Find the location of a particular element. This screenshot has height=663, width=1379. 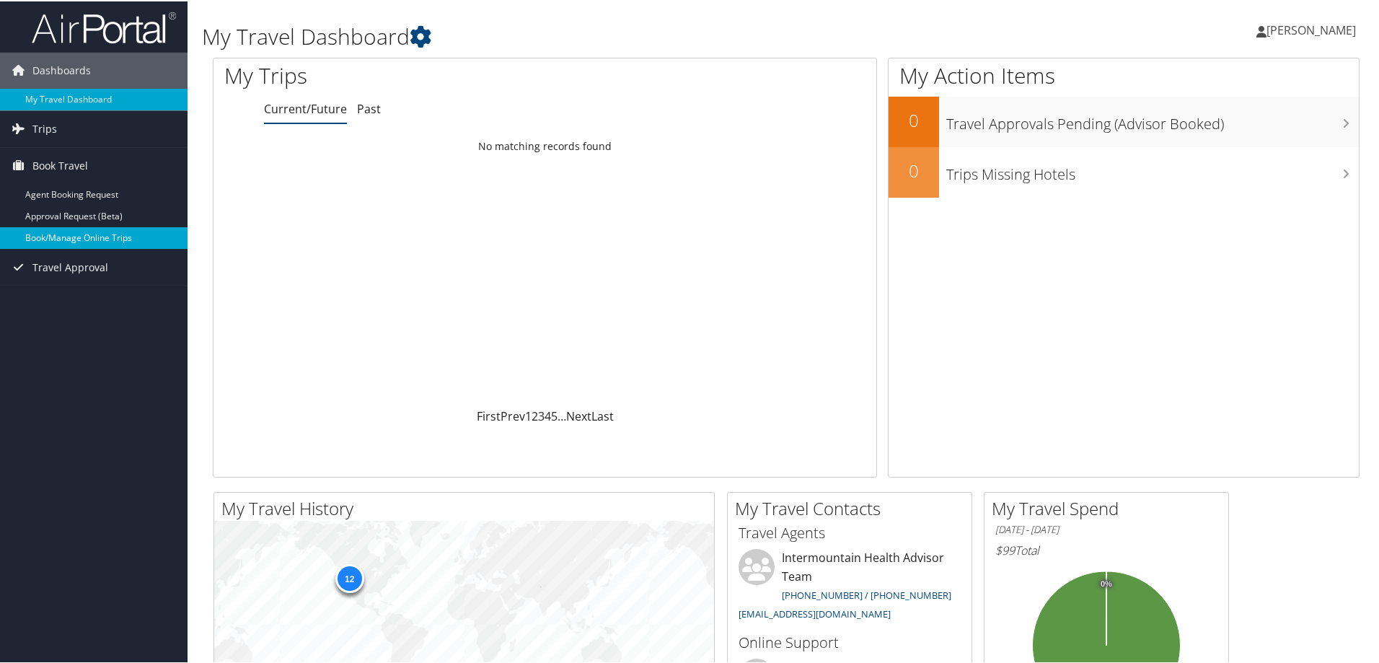

li: Intermountain Health Advisor Team is located at coordinates (850, 586).